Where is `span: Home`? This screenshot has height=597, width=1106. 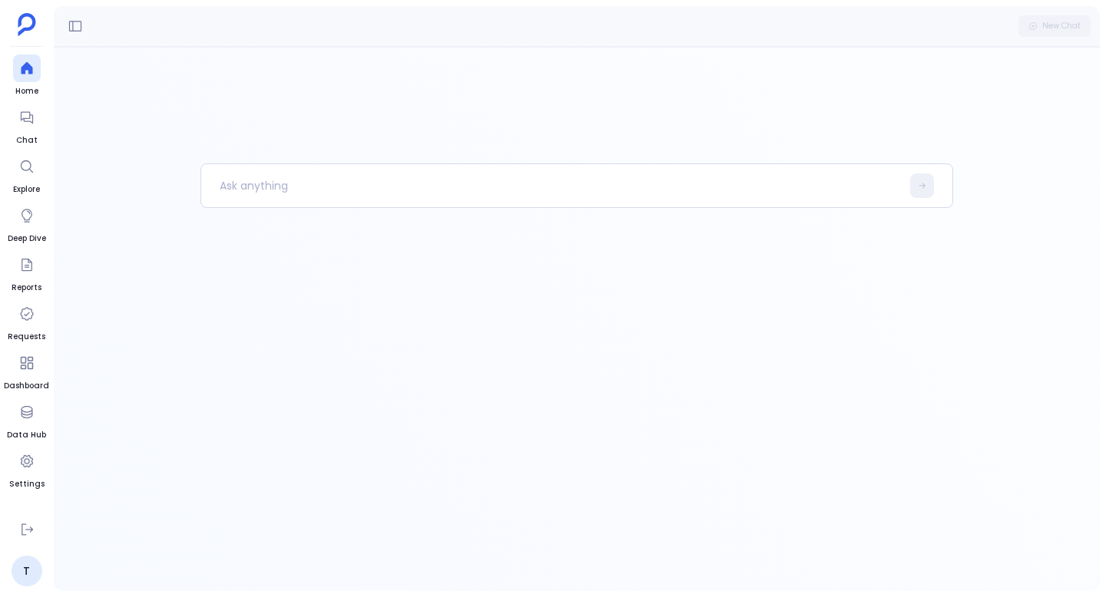
span: Home is located at coordinates (27, 91).